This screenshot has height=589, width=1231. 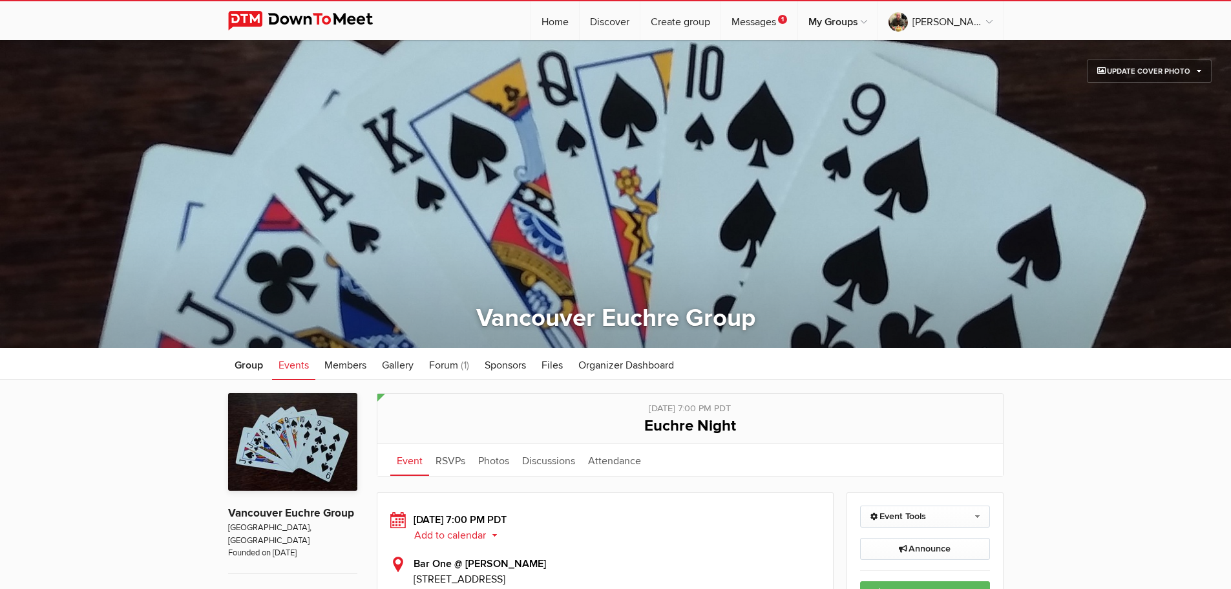 What do you see at coordinates (615, 460) in the screenshot?
I see `a: Attendance` at bounding box center [615, 460].